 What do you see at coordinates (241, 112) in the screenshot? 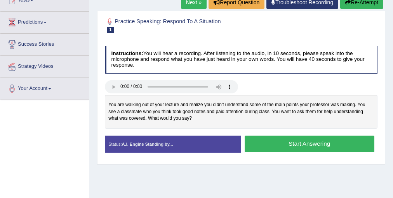
I see `div: You are walking out of your lecture and realize you didn't understand some of the main points you...` at bounding box center [241, 112].